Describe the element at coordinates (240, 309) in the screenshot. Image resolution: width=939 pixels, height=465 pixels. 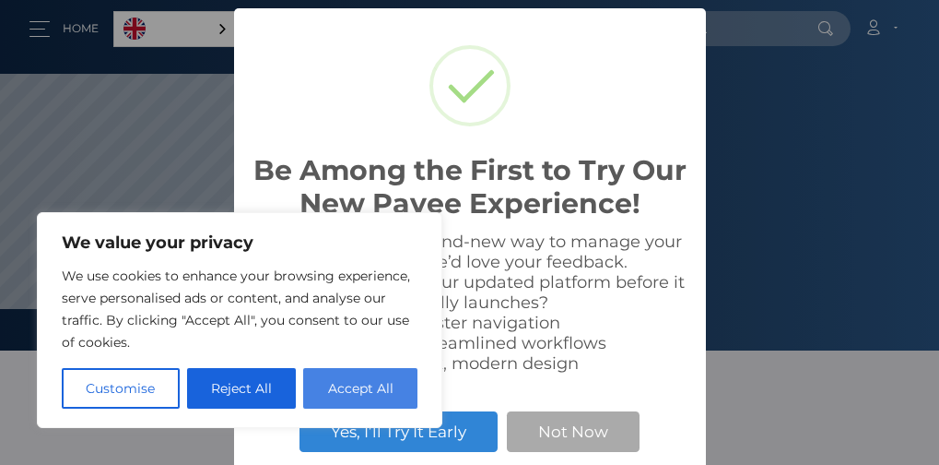
I see `p: We use cookies to enhance your browsing experience, serve personalised ads or content, and analys...` at that location.